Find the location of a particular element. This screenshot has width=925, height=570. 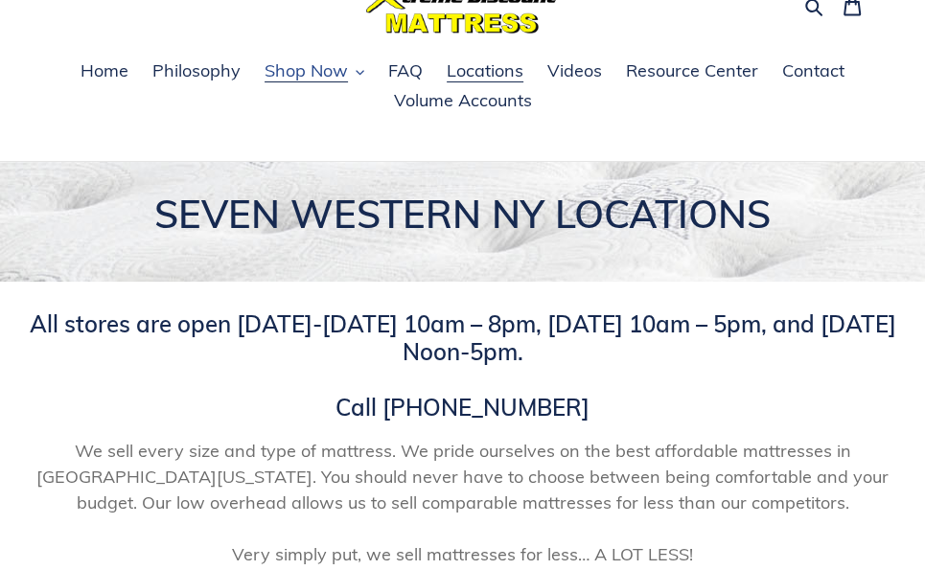

a: Contact is located at coordinates (813, 72).